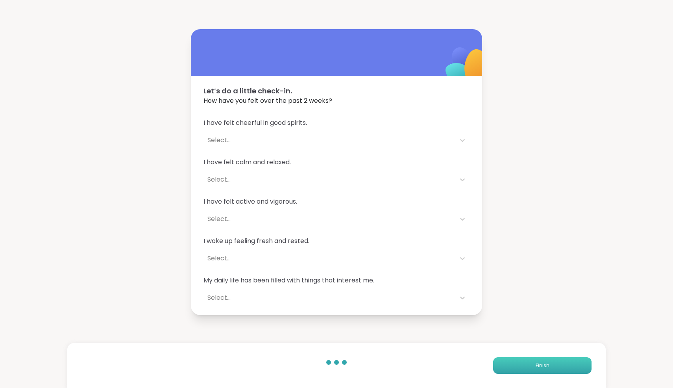  Describe the element at coordinates (543, 365) in the screenshot. I see `button: Finish` at that location.